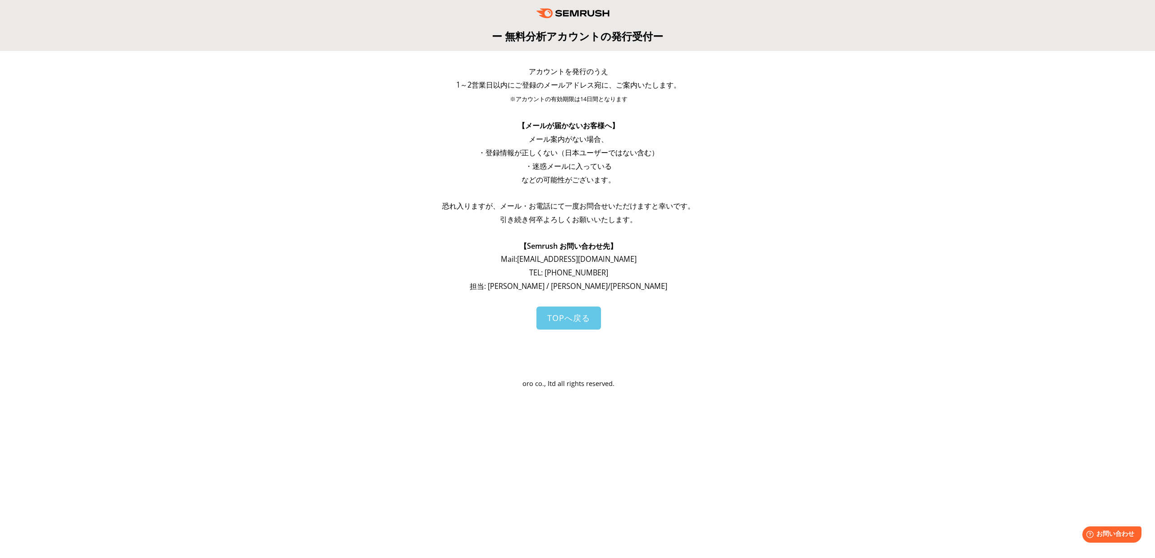  Describe the element at coordinates (569, 125) in the screenshot. I see `span: 【メールが届かないお客様へ】` at that location.